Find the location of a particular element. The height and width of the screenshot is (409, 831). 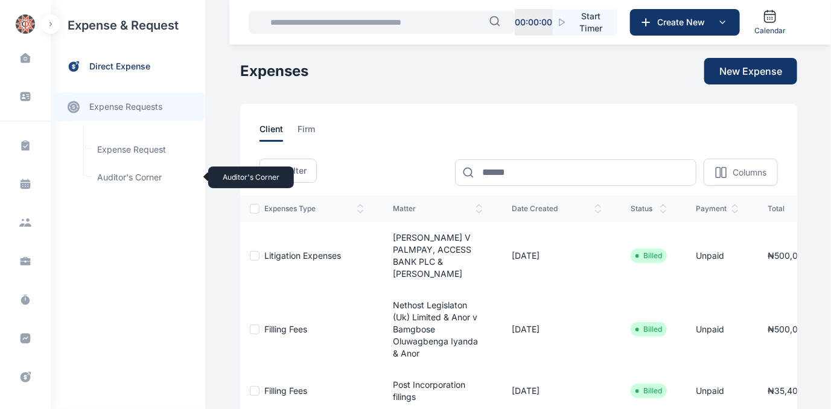

span: Calendar is located at coordinates (770, 31).